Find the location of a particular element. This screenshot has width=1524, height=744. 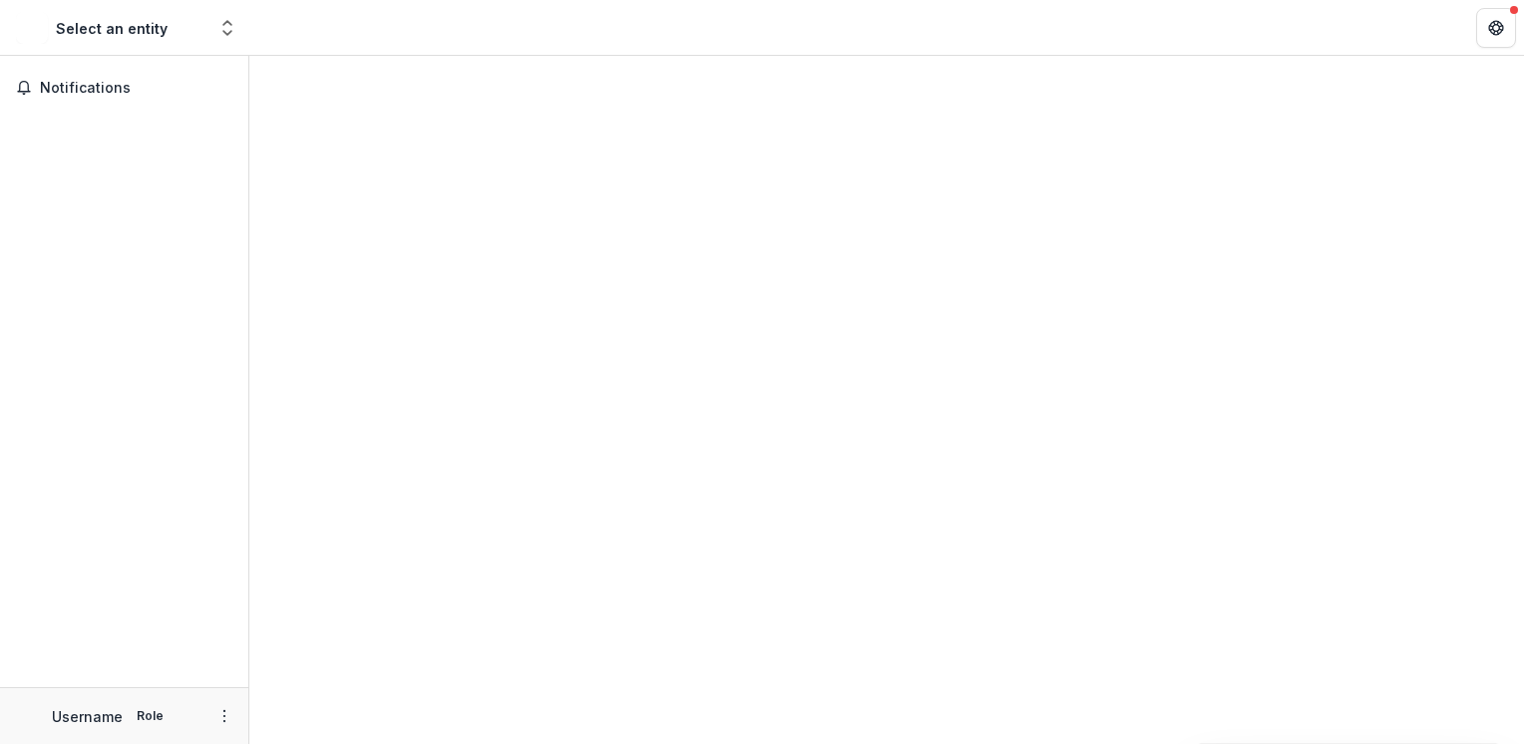

p: Username is located at coordinates (87, 716).